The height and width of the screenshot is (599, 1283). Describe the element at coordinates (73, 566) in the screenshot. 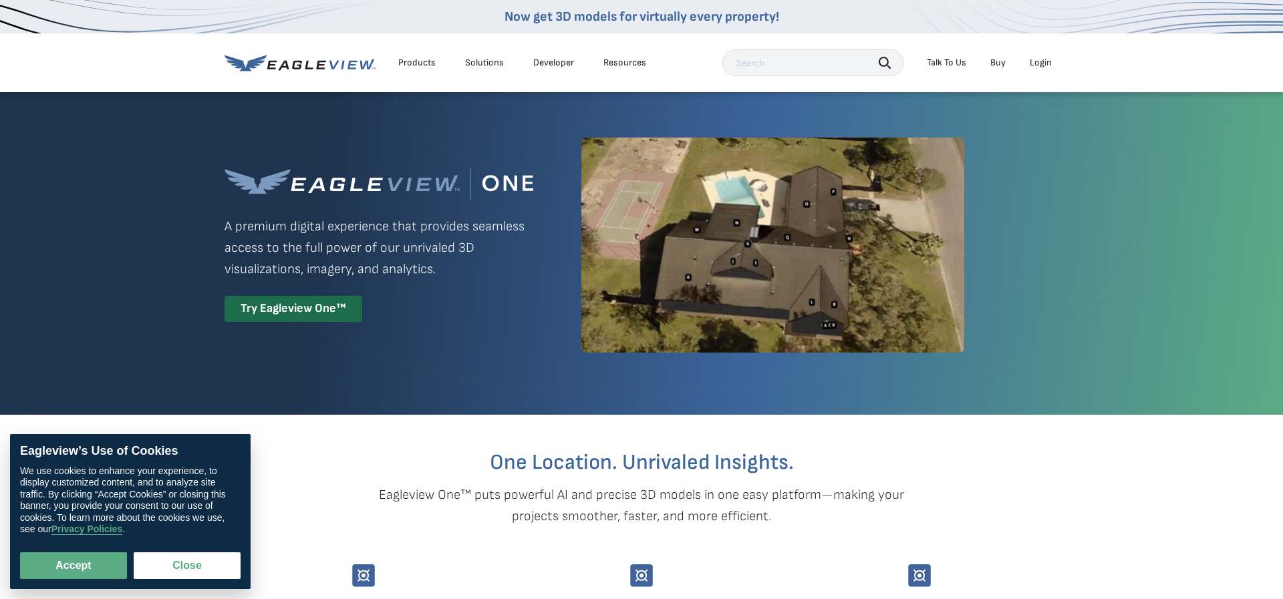

I see `button: Accept` at that location.